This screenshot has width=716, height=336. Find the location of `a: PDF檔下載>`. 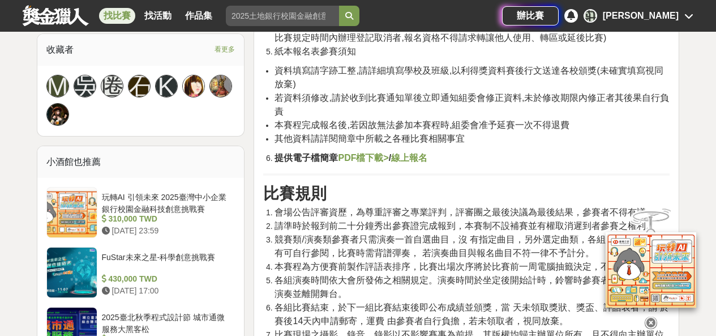

a: PDF檔下載> is located at coordinates (363, 158).